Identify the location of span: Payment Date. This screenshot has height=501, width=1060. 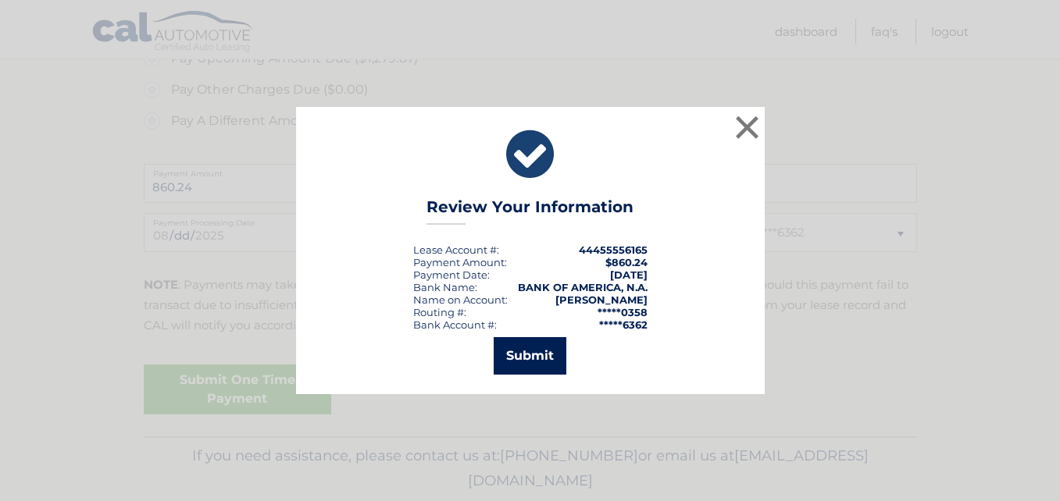
(450, 275).